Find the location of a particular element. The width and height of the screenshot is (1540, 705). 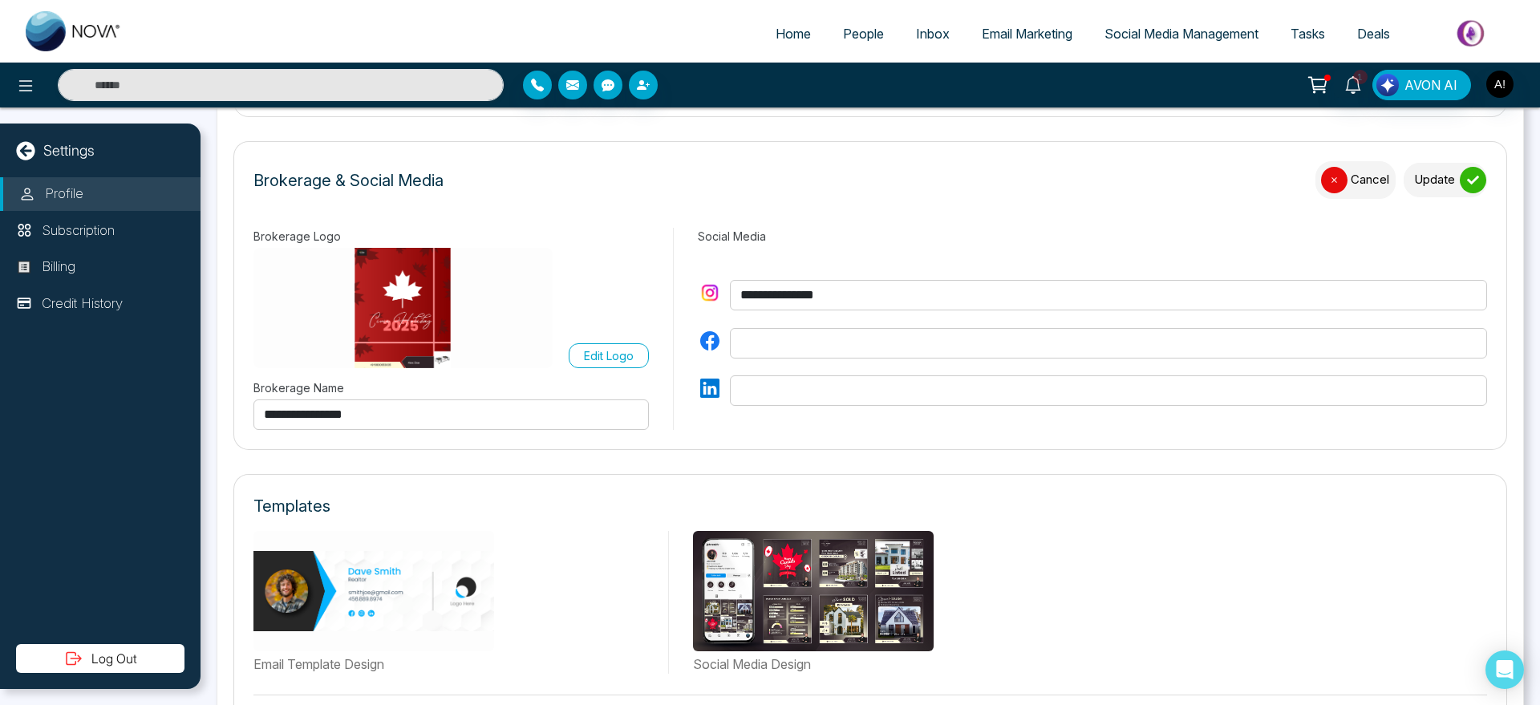

img: User Avatar is located at coordinates (1500, 84).